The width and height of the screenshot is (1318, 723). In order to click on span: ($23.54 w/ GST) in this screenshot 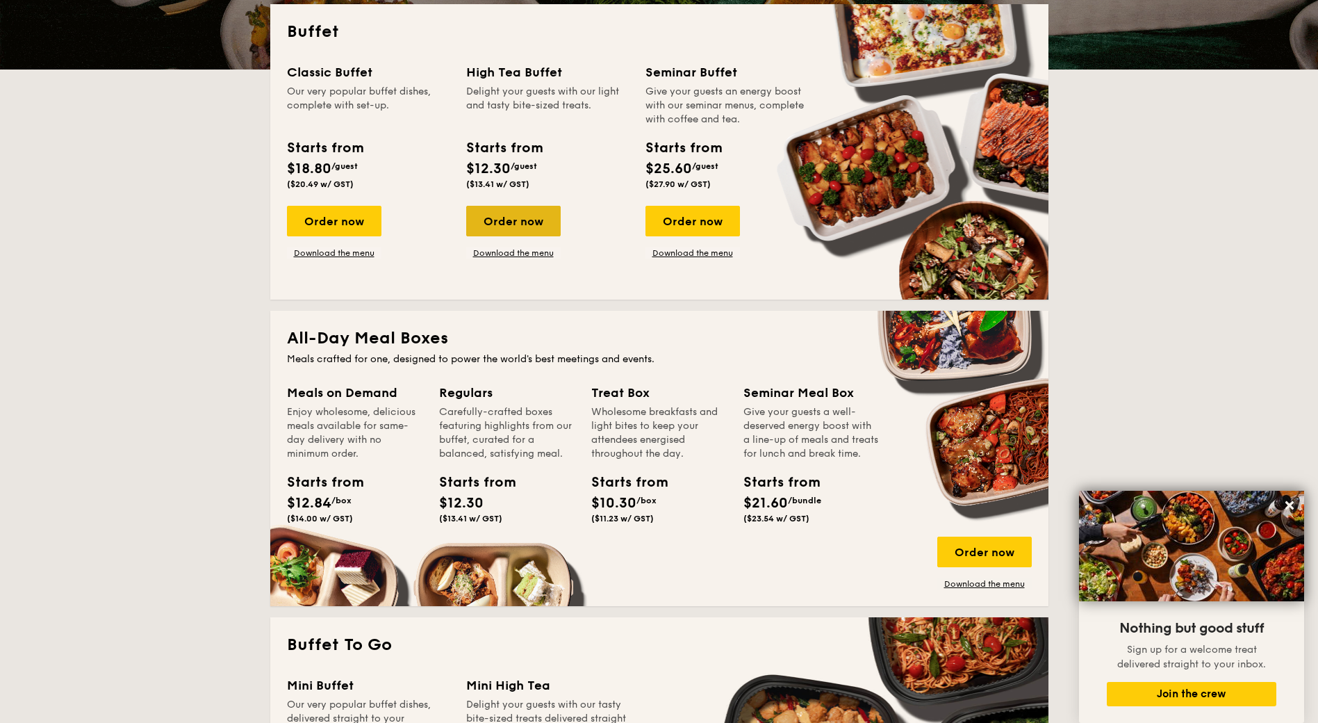, I will do `click(776, 518)`.